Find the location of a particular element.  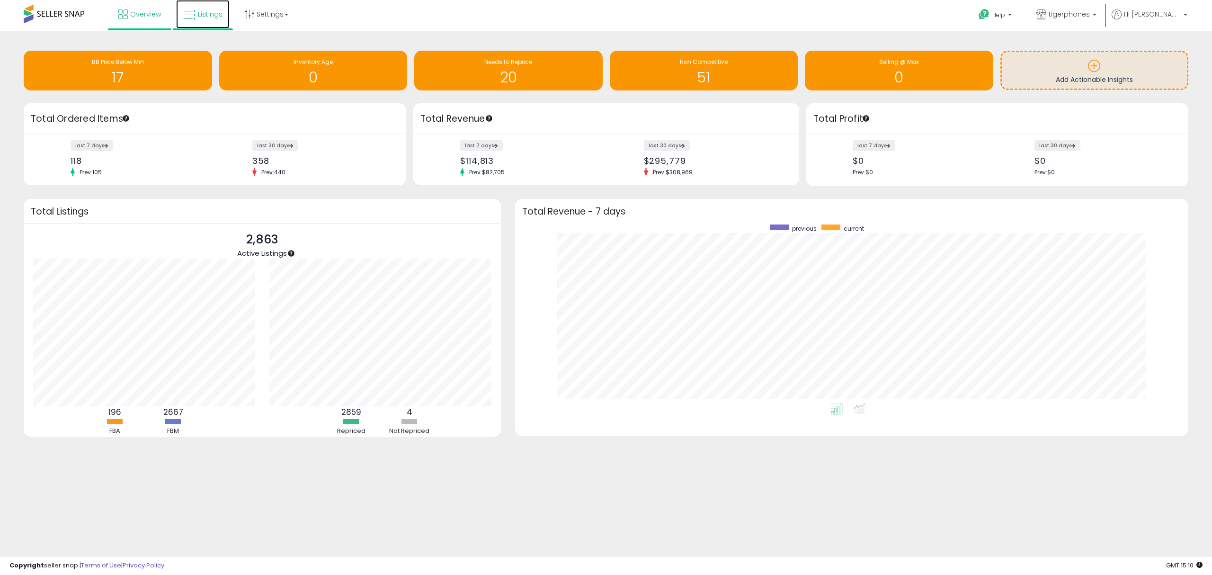

span: Selling @ Max is located at coordinates (899, 62).